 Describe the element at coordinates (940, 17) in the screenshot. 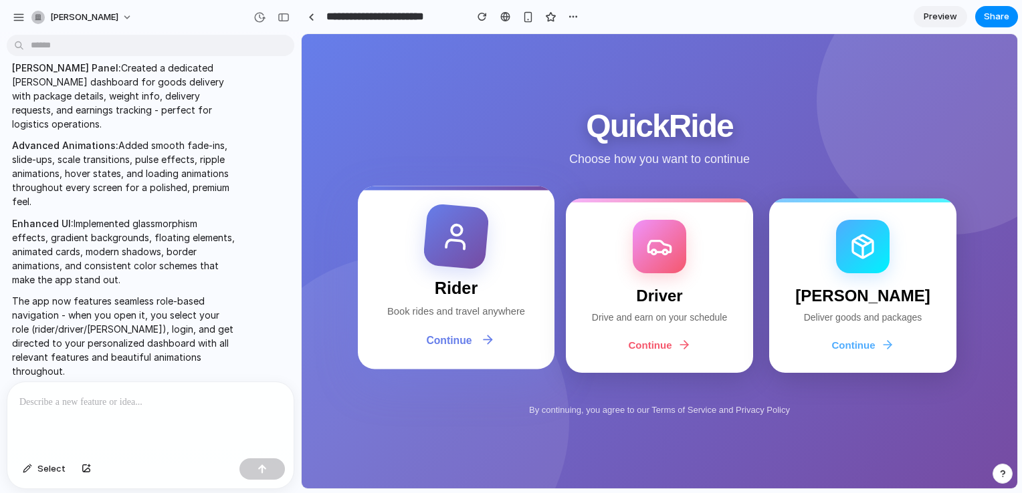

I see `span: Preview` at that location.